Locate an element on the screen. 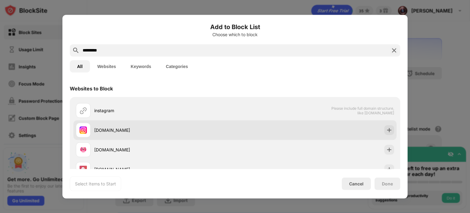 The height and width of the screenshot is (213, 470). button: Categories is located at coordinates (177, 66).